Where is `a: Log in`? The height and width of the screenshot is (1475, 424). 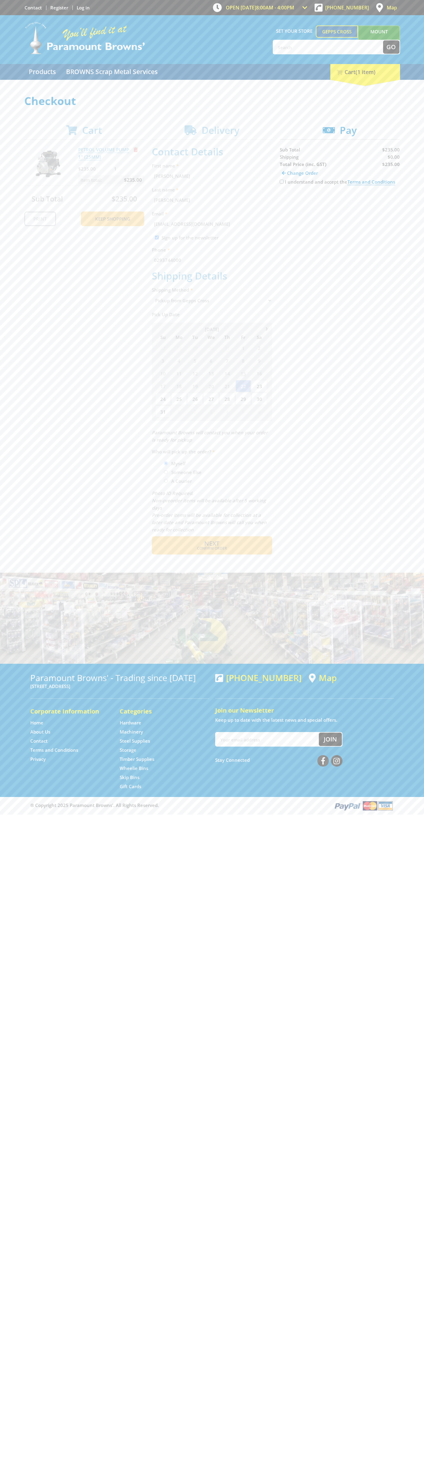 a: Log in is located at coordinates (83, 8).